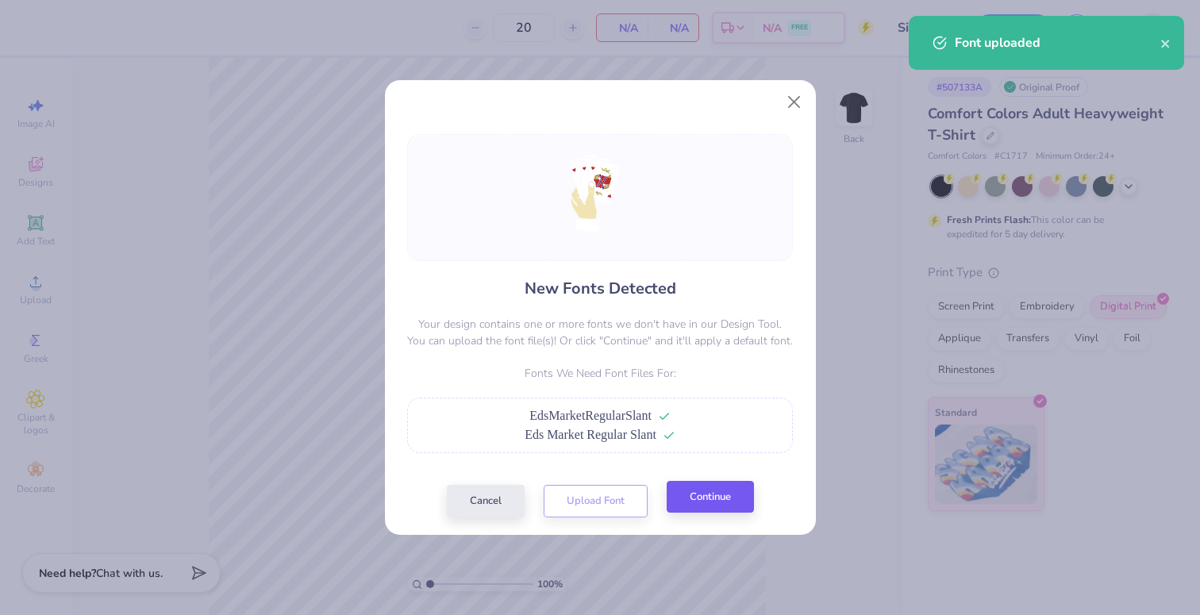 The height and width of the screenshot is (615, 1200). What do you see at coordinates (590, 415) in the screenshot?
I see `span: EdsMarketRegularSlant` at bounding box center [590, 415].